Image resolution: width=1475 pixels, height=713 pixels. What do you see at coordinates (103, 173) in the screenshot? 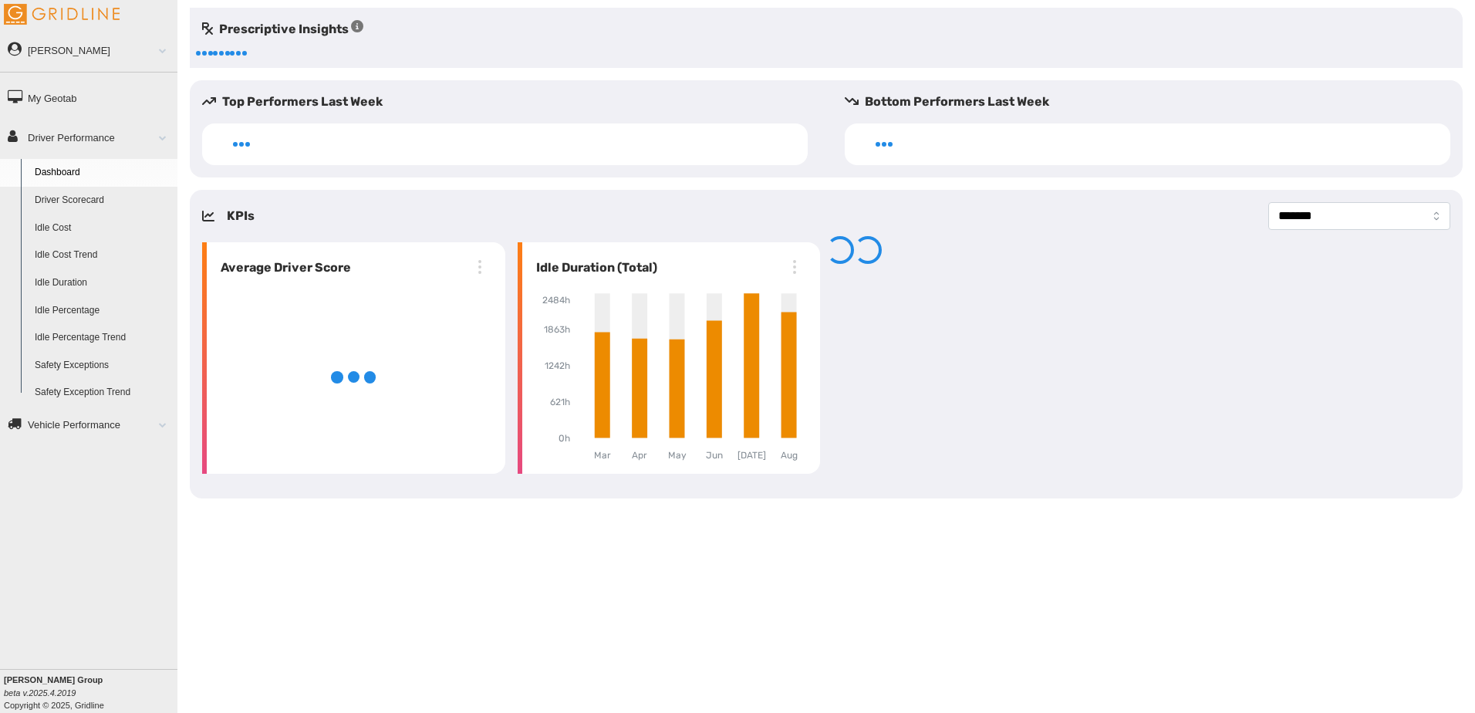
I see `a: Dashboard` at bounding box center [103, 173].